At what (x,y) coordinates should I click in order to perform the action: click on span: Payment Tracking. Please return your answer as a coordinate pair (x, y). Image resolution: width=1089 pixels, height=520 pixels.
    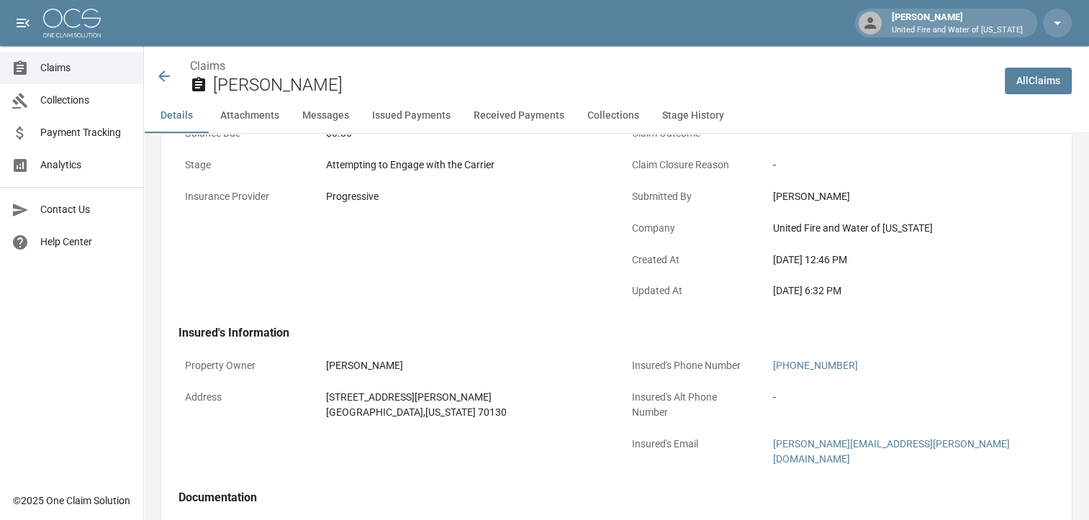
    Looking at the image, I should click on (86, 132).